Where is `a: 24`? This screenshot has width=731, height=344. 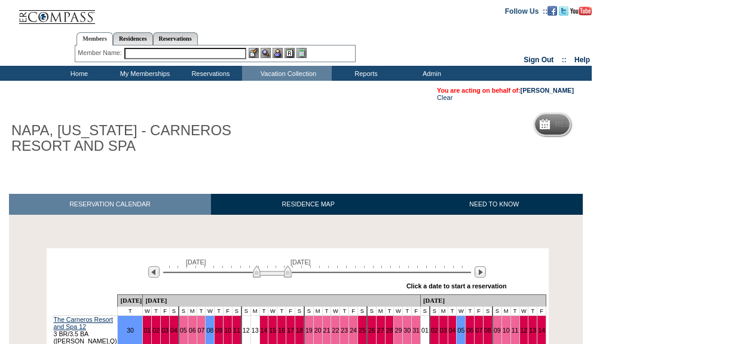 a: 24 is located at coordinates (353, 330).